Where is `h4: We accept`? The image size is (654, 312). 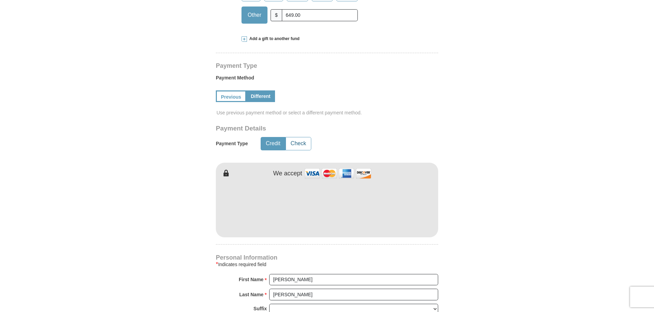 h4: We accept is located at coordinates (288, 174).